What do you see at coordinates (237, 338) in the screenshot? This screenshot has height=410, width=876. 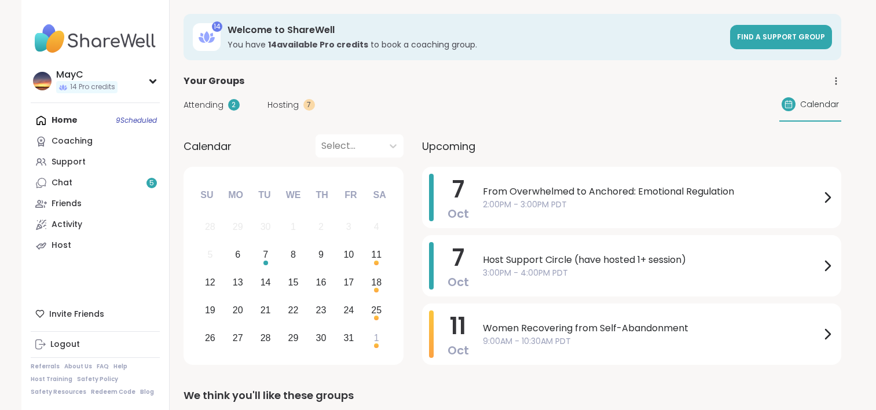 I see `div: Choose Monday, October 27th, 2025` at bounding box center [237, 338].